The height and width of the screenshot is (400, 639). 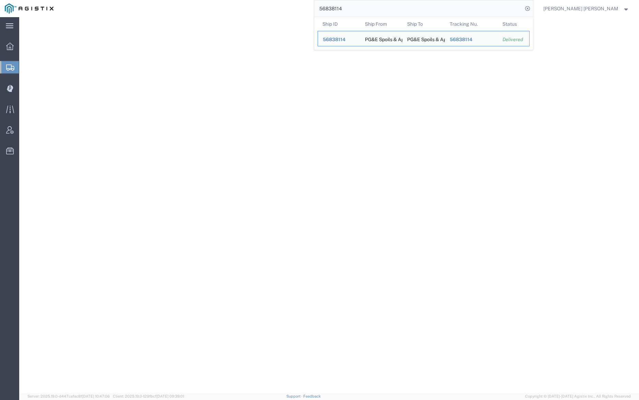 What do you see at coordinates (29, 9) in the screenshot?
I see `img: logo` at bounding box center [29, 9].